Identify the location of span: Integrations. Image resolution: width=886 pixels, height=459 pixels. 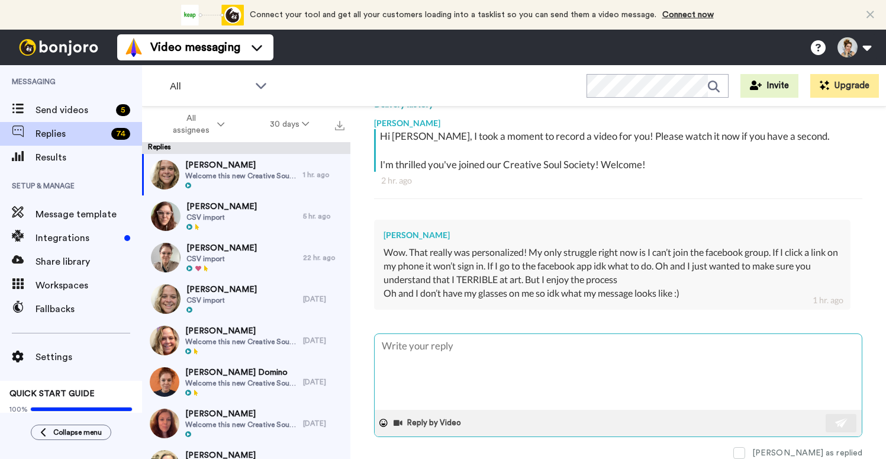
(78, 238).